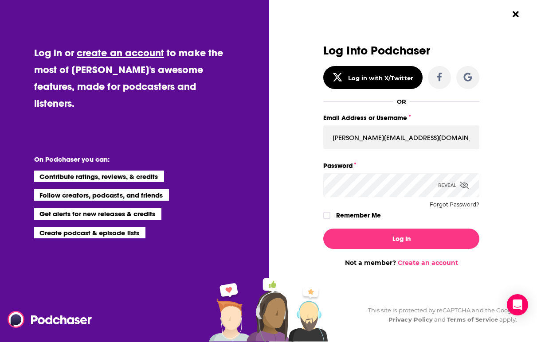 Image resolution: width=537 pixels, height=342 pixels. What do you see at coordinates (515, 14) in the screenshot?
I see `button: Close Button` at bounding box center [515, 14].